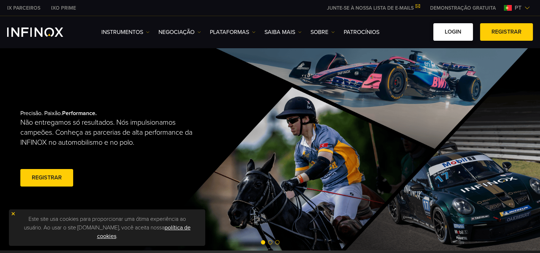  I want to click on a: Login, so click(453, 32).